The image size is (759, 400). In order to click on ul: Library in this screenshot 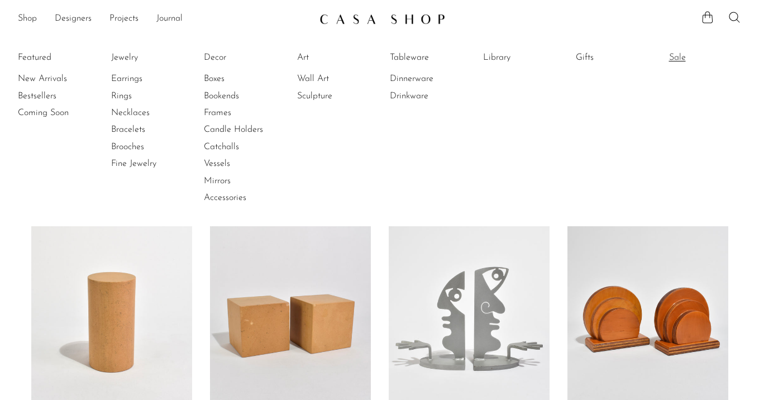, I will do `click(525, 60)`.